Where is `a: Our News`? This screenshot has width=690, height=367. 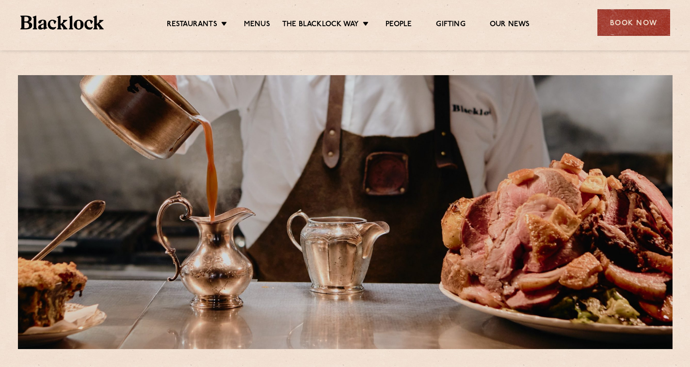
a: Our News is located at coordinates (510, 25).